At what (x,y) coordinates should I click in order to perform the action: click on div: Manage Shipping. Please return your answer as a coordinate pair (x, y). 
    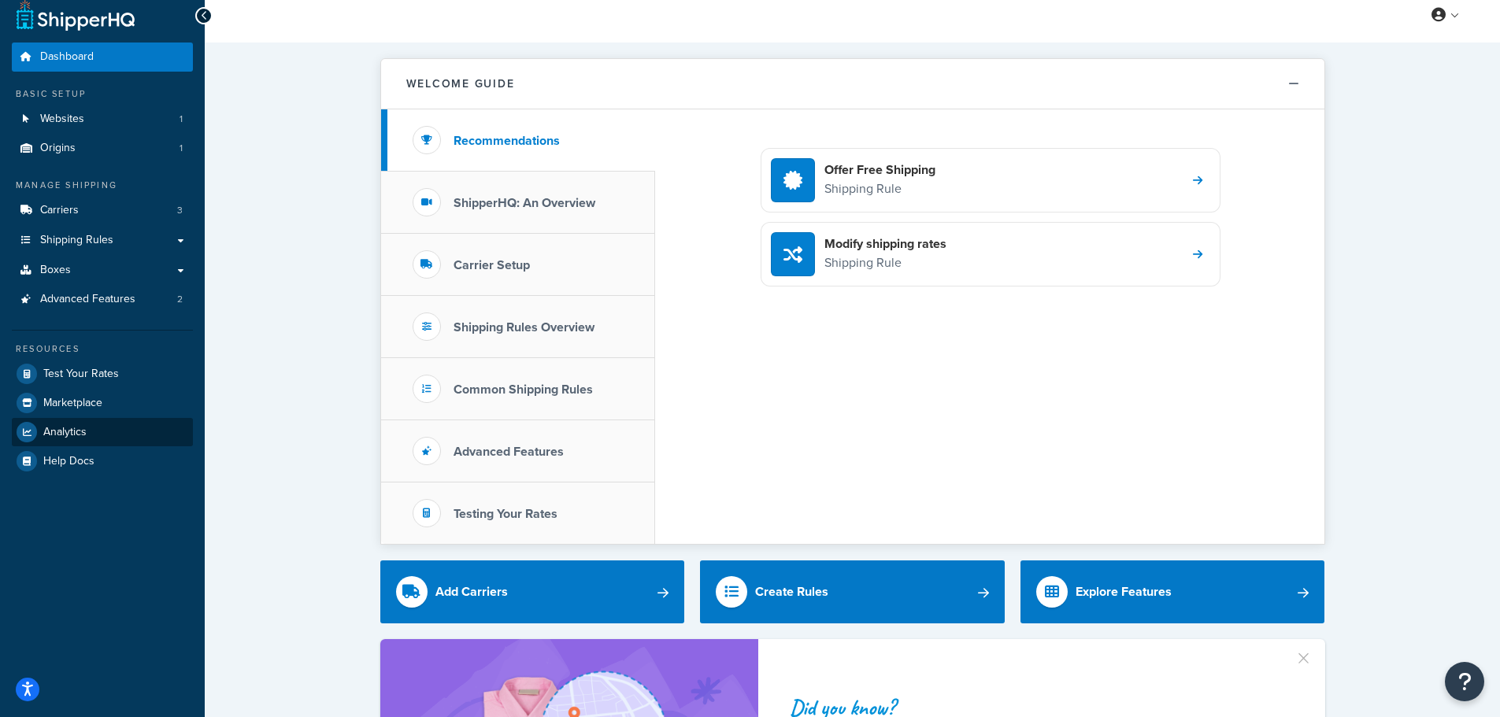
    Looking at the image, I should click on (102, 185).